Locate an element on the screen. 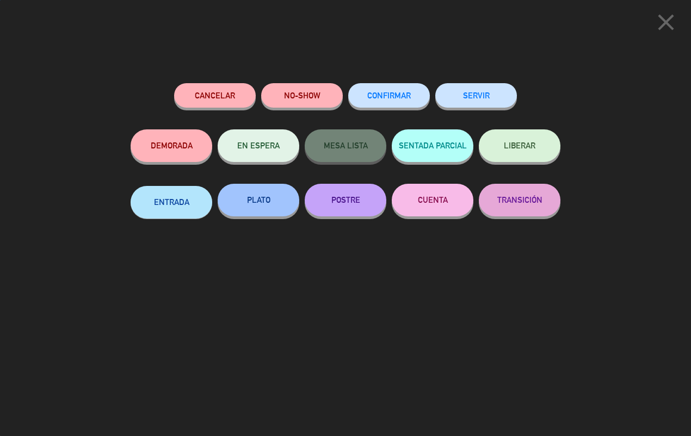 The height and width of the screenshot is (436, 691). button: SENTADA PARCIAL is located at coordinates (432, 146).